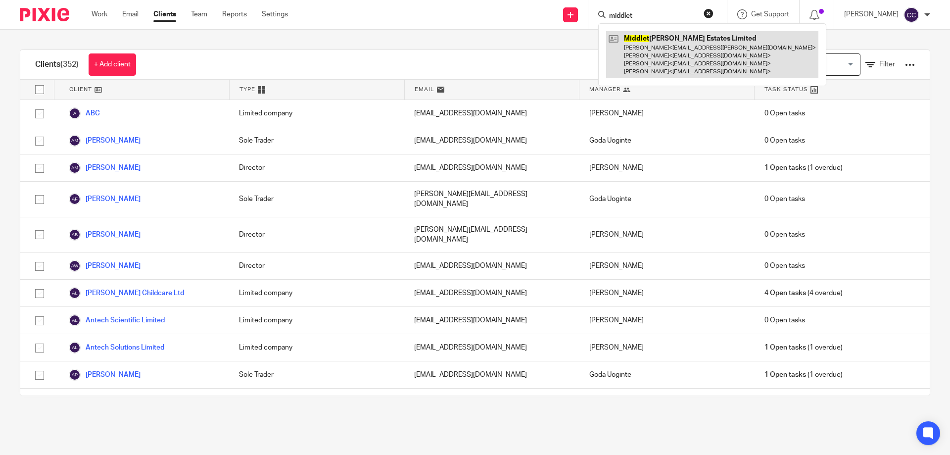 The width and height of the screenshot is (950, 455). I want to click on span: Manager, so click(605, 89).